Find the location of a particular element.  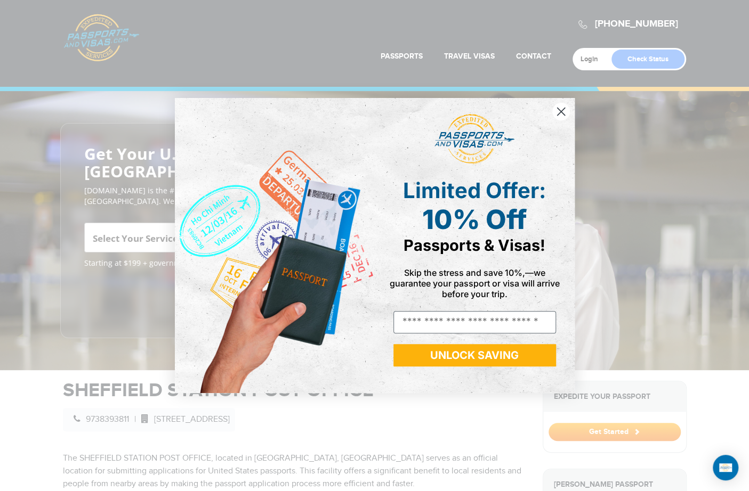

span: Skip the stress and save 10%,—we guarantee your passport or visa will arrive before your trip. is located at coordinates (474, 283).